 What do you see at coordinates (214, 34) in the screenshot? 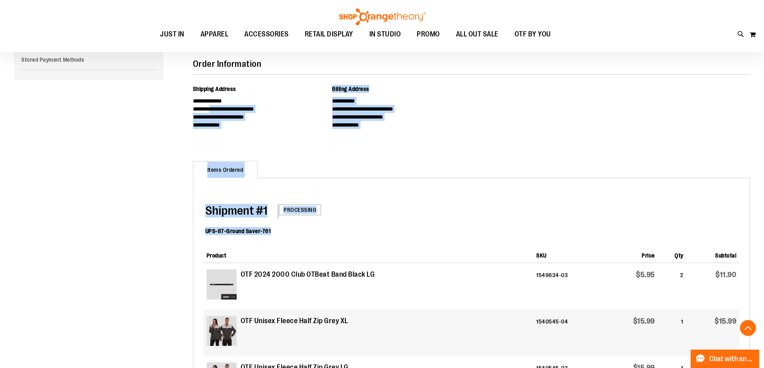
I see `span: APPAREL` at bounding box center [214, 34].